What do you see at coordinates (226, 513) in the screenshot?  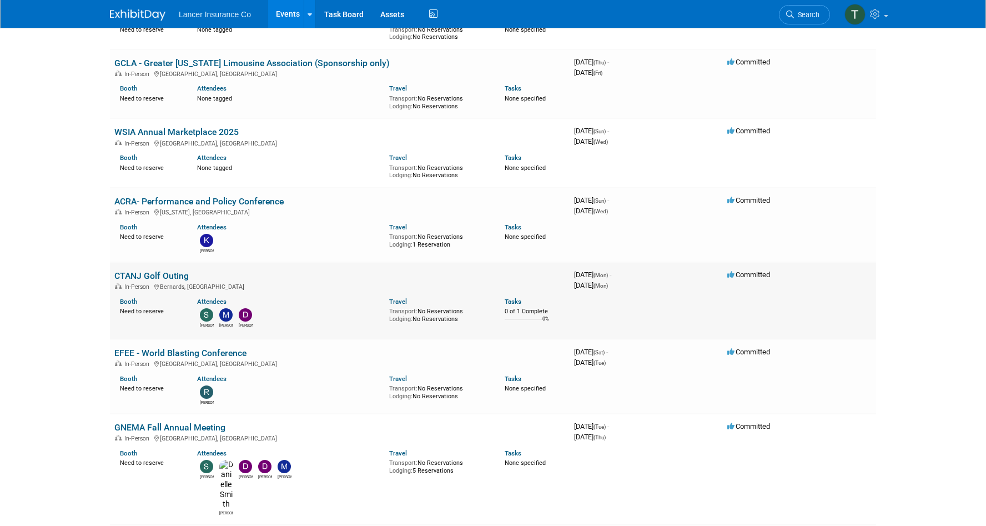 I see `div: Danielle Smith` at bounding box center [226, 513].